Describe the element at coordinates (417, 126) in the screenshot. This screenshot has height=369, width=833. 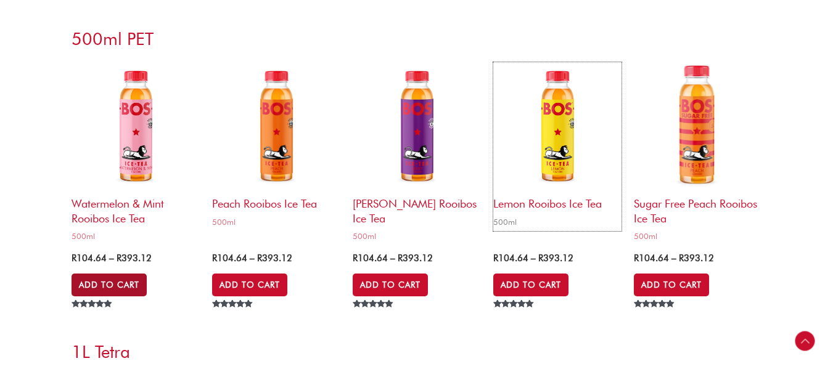
I see `img: BOS_500ml_Berry` at that location.